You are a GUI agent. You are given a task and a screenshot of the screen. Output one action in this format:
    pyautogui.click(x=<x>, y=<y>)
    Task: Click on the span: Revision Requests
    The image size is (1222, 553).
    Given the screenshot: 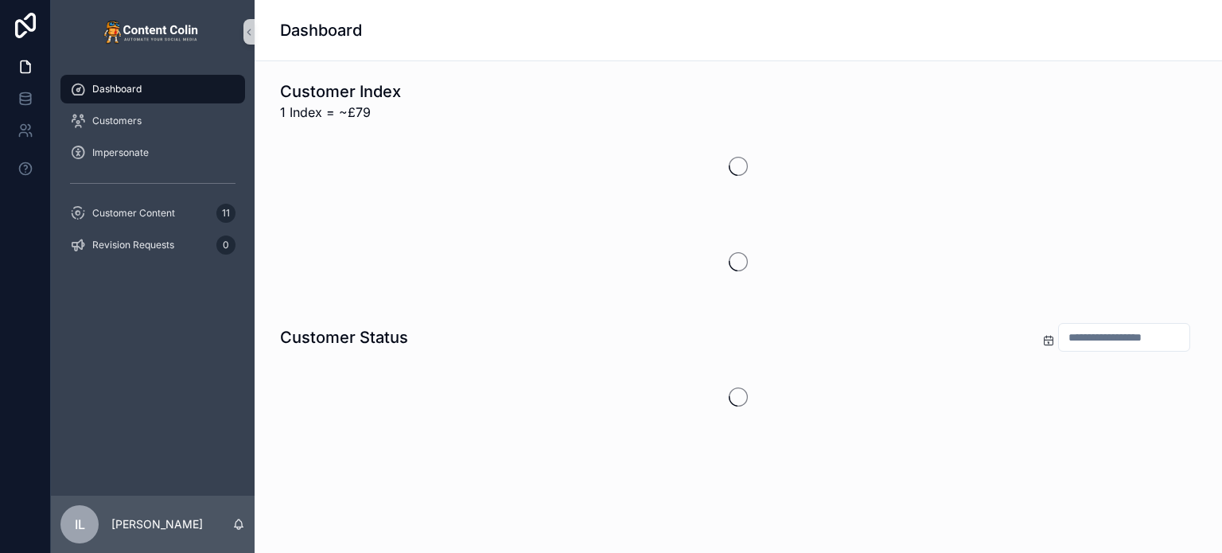 What is the action you would take?
    pyautogui.click(x=133, y=245)
    